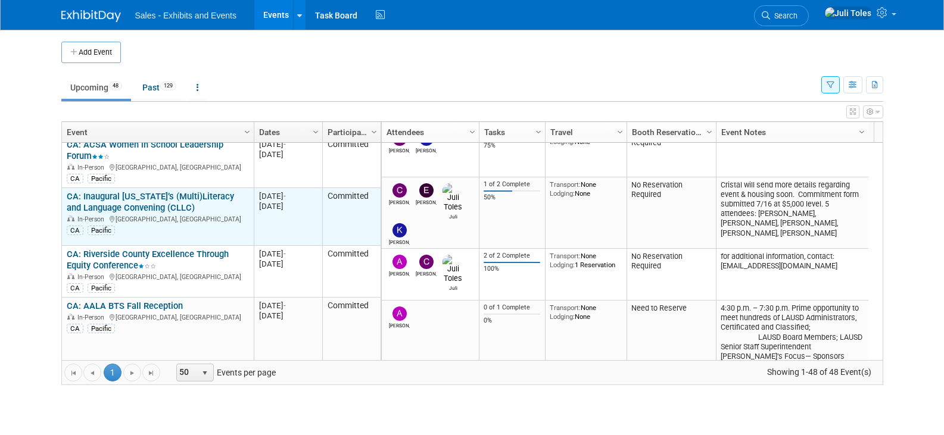  Describe the element at coordinates (168, 86) in the screenshot. I see `span: 129` at that location.